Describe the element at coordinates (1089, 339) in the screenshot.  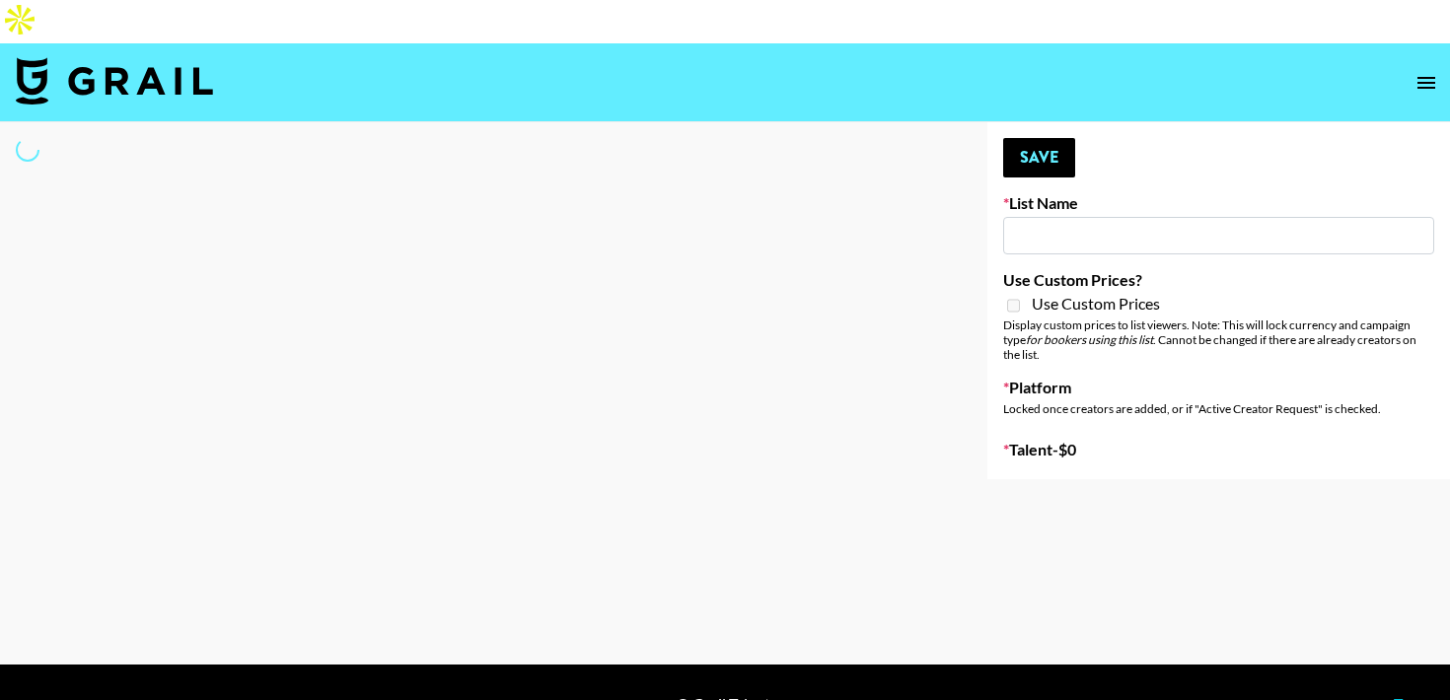
I see `em: for bookers using this list` at that location.